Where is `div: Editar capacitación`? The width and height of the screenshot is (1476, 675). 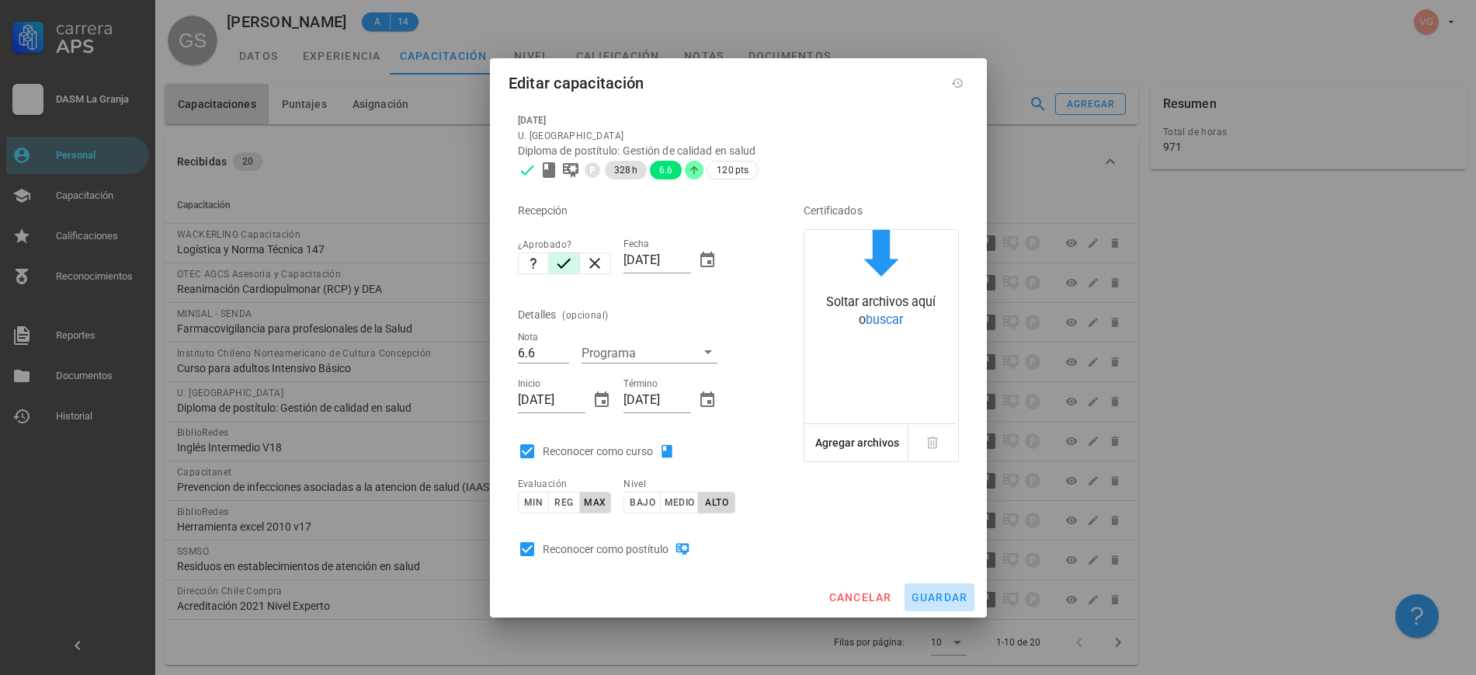
div: Editar capacitación is located at coordinates (576, 83).